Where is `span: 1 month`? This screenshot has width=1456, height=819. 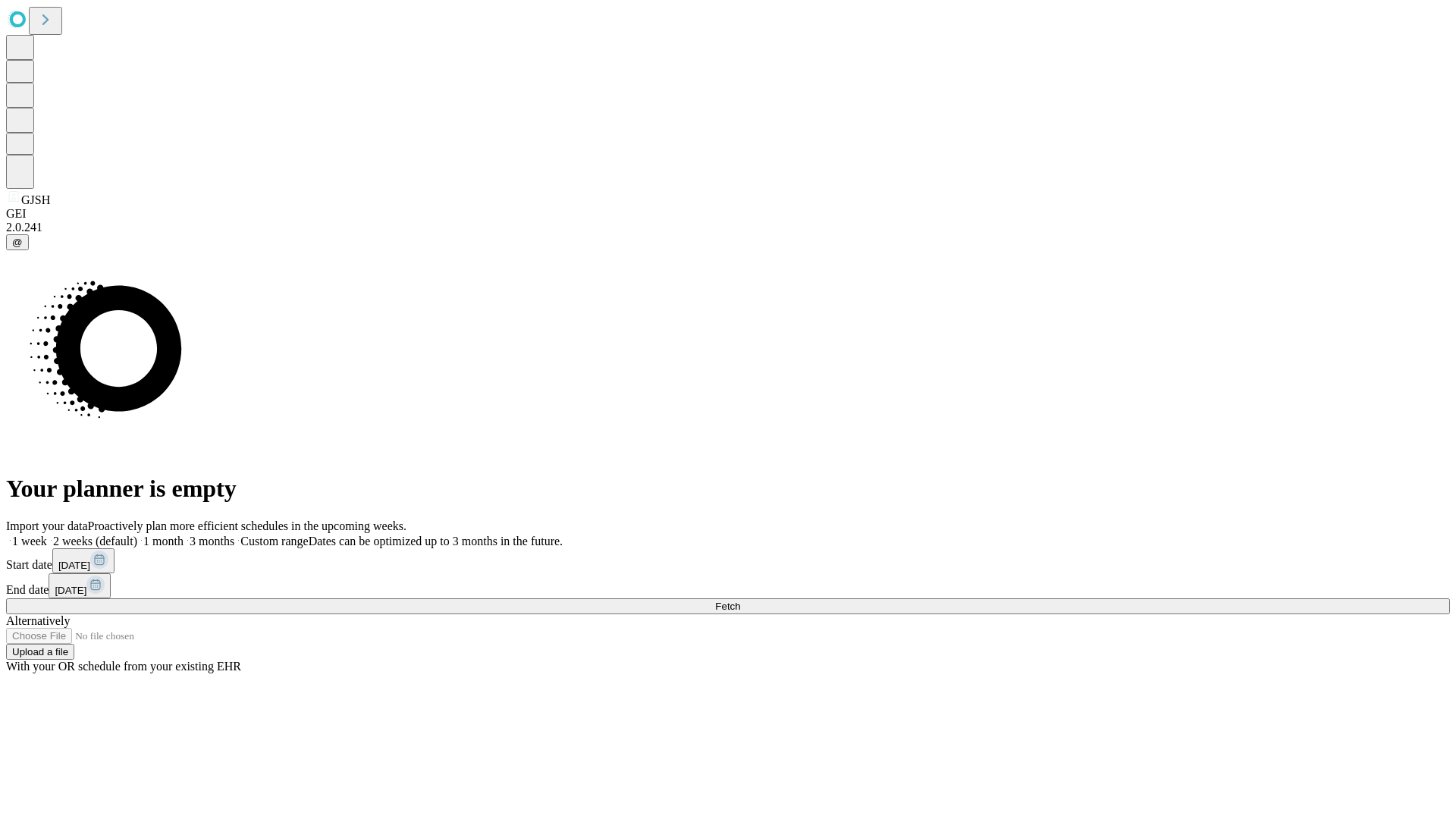 span: 1 month is located at coordinates (163, 541).